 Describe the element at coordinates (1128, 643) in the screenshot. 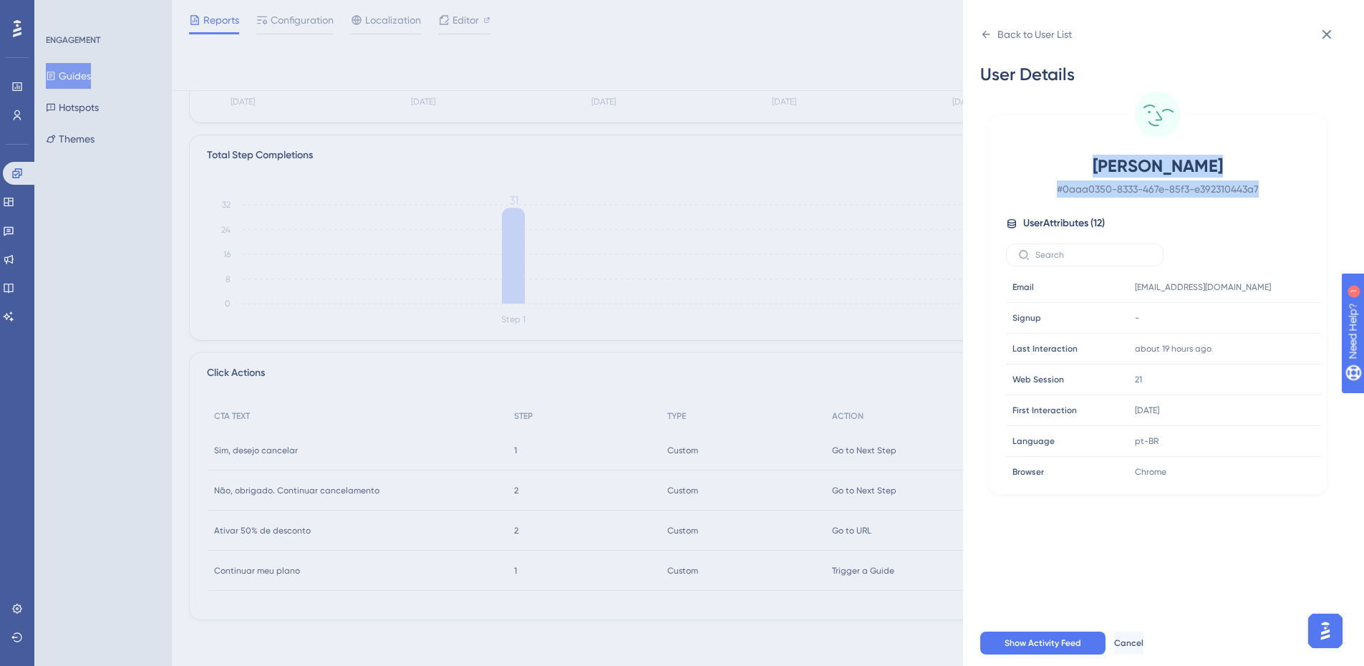

I see `button: Cancel` at that location.